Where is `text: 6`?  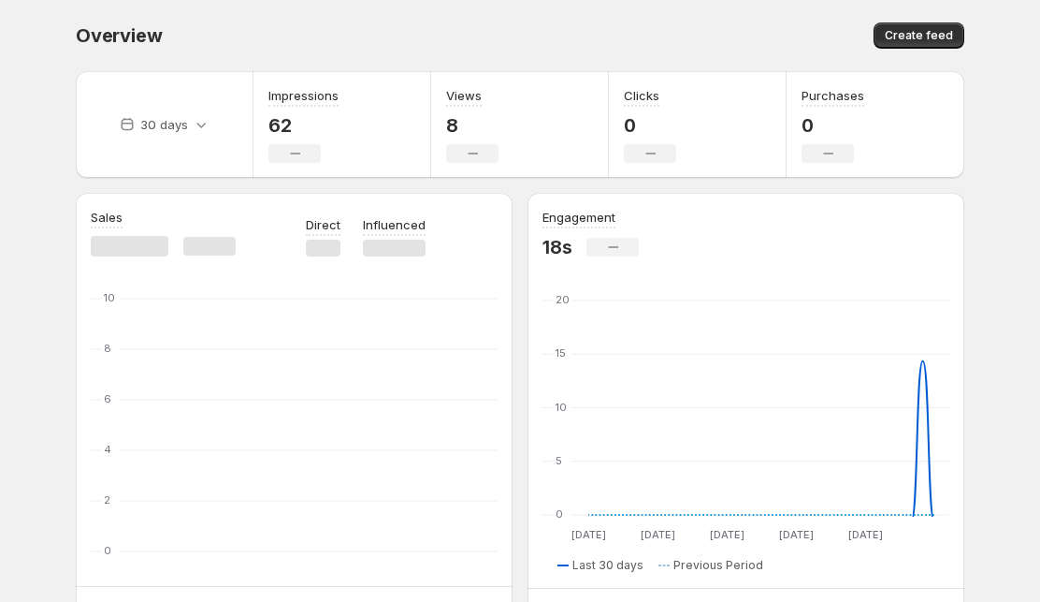 text: 6 is located at coordinates (108, 399).